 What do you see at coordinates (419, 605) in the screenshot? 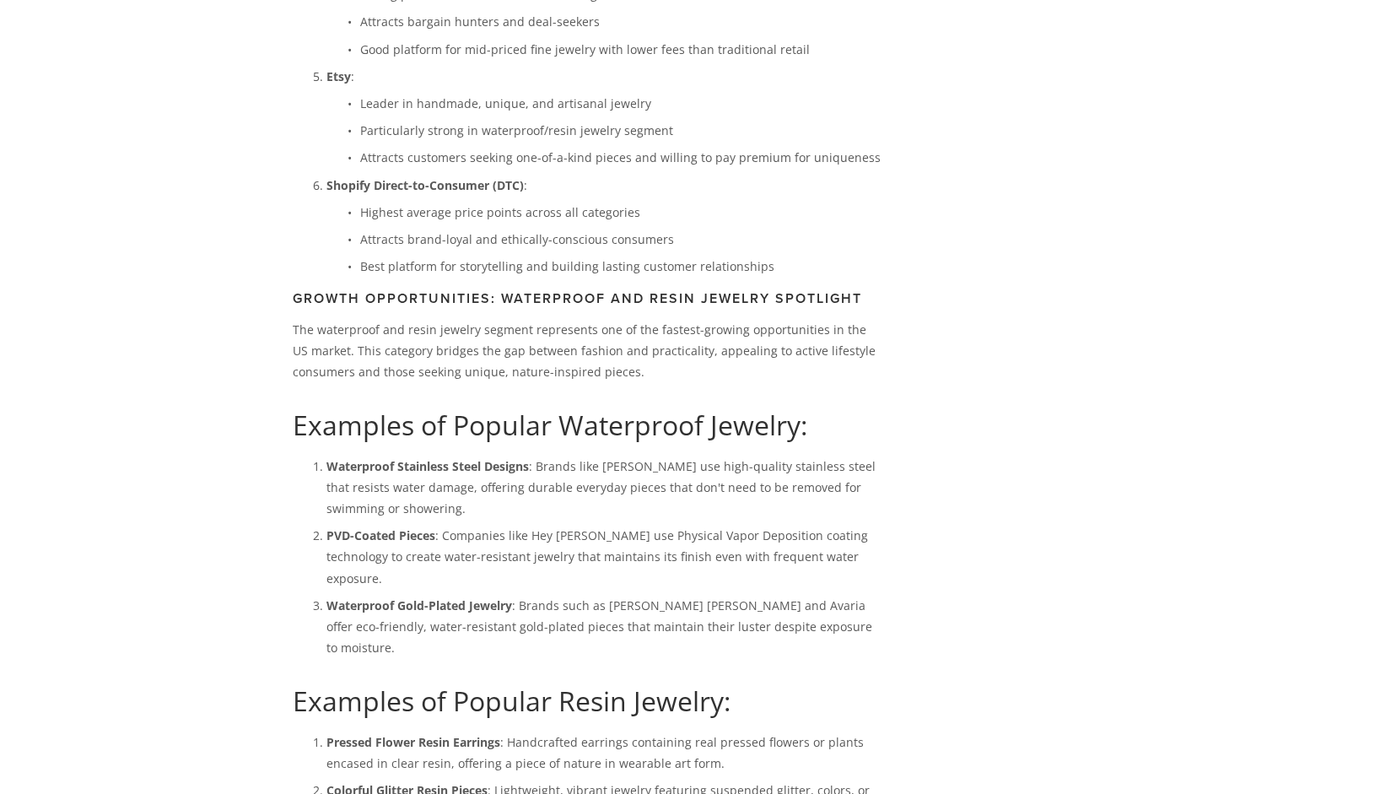
I see `strong: Waterproof Gold-Plated Jewelry` at bounding box center [419, 605].